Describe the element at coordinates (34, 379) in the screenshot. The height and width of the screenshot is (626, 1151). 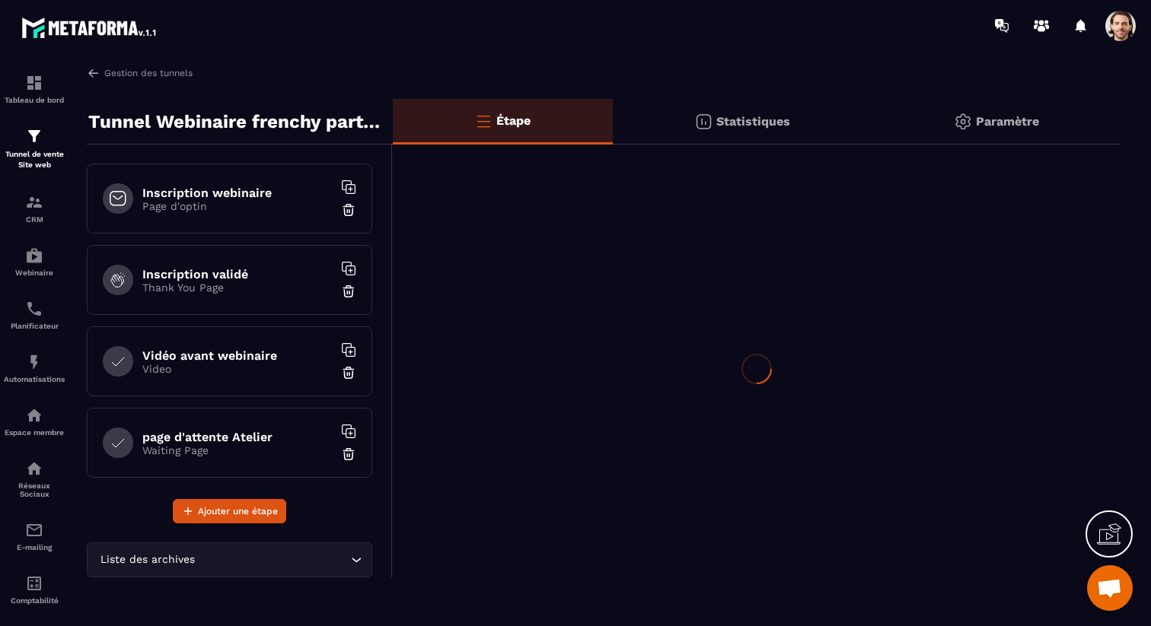
I see `p: Automatisations` at that location.